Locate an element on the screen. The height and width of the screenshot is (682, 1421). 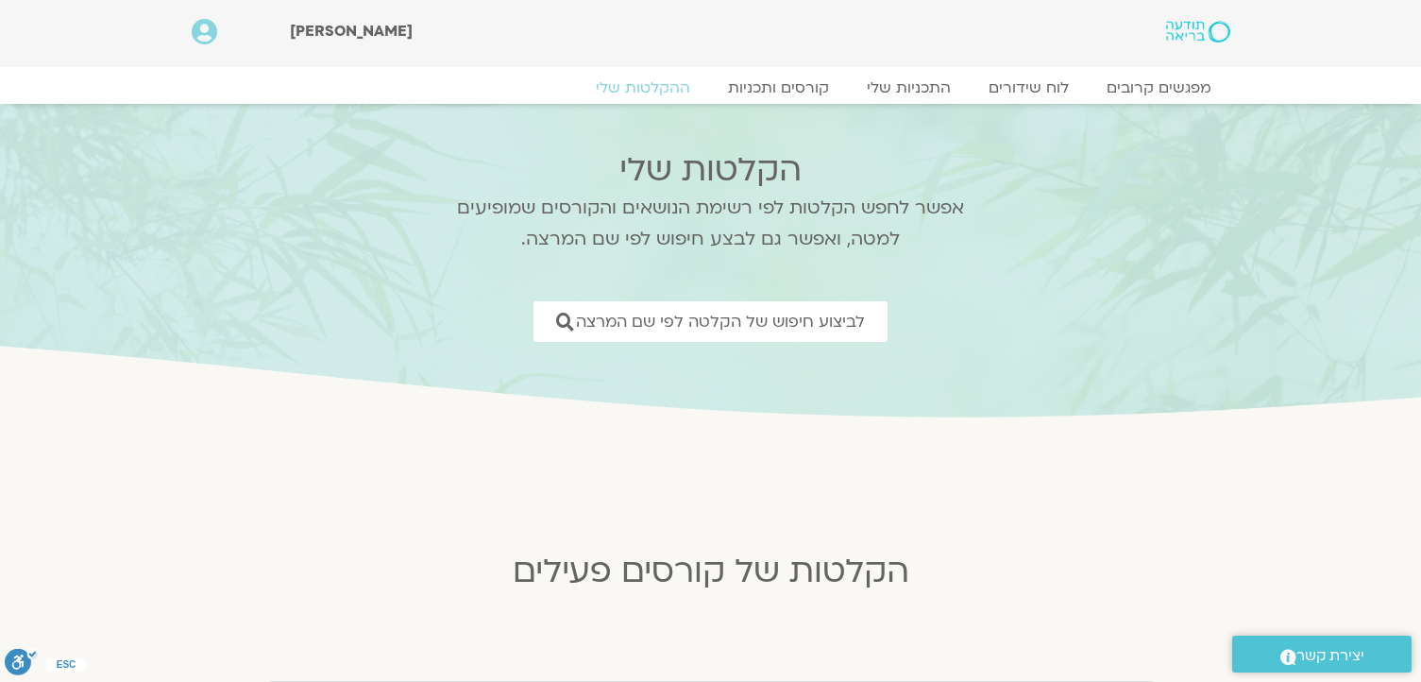
span: יצירת קשר is located at coordinates (1331, 655).